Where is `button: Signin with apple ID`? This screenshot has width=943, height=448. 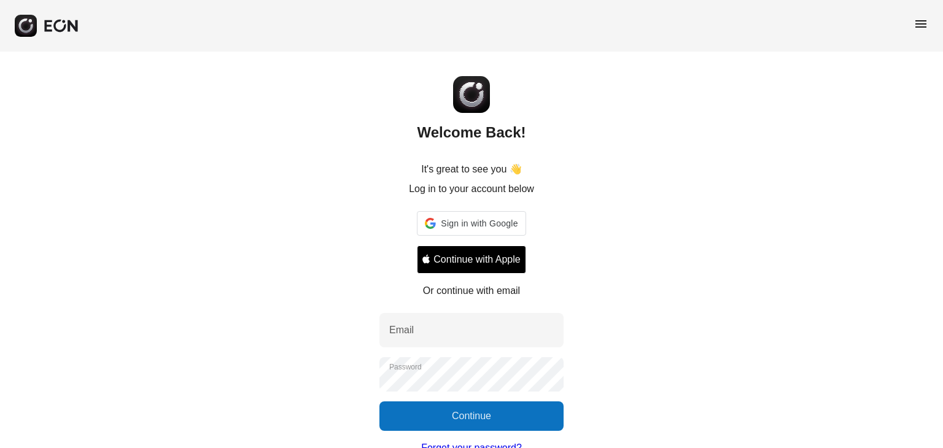 button: Signin with apple ID is located at coordinates (471, 260).